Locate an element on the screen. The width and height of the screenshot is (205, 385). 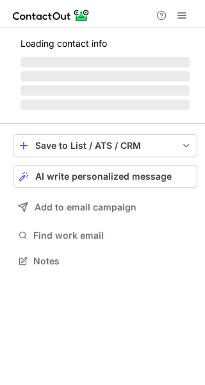
button: Add to email campaign is located at coordinates (105, 207).